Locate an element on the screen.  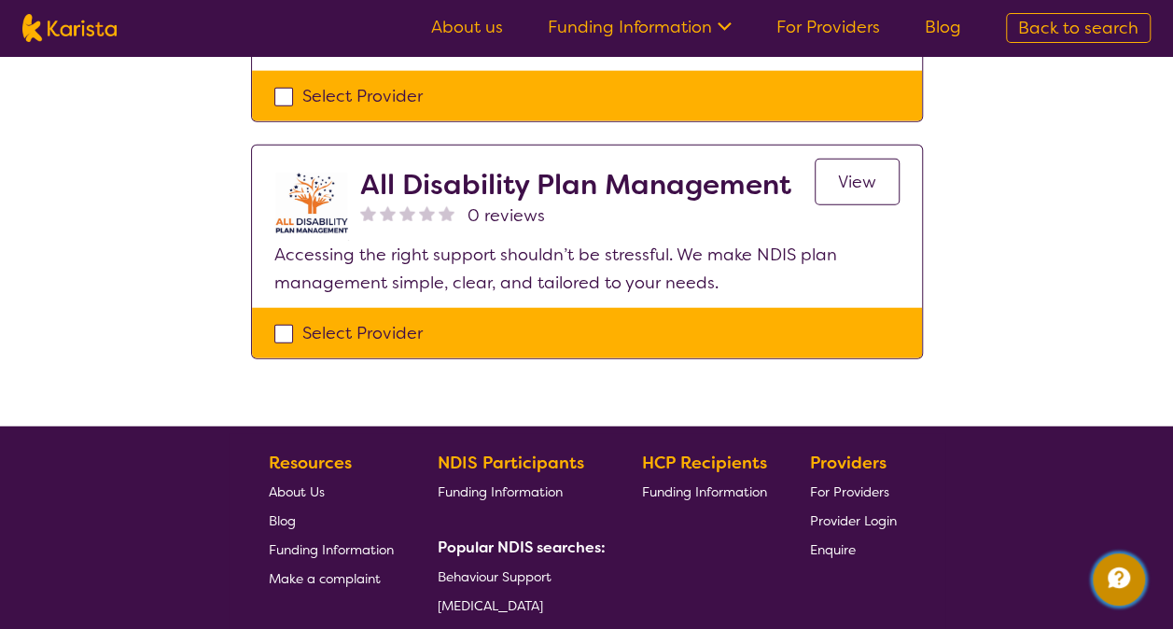
a: Provider Login is located at coordinates (853, 520).